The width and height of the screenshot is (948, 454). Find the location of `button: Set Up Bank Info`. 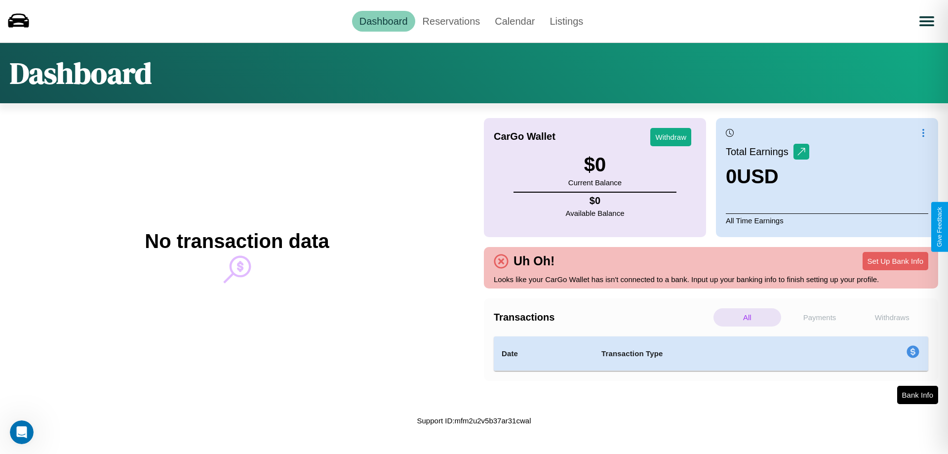

button: Set Up Bank Info is located at coordinates (895, 261).